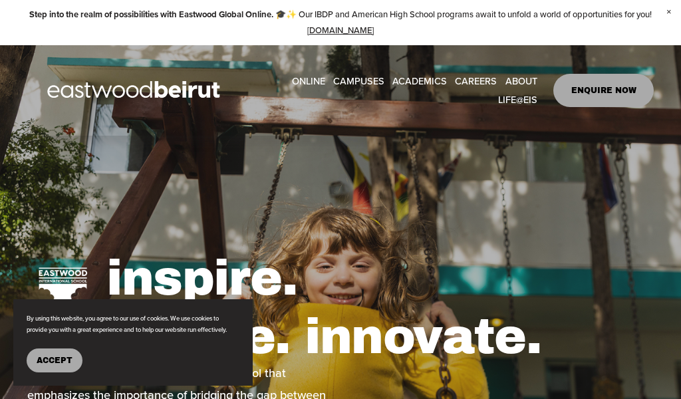  Describe the element at coordinates (475, 80) in the screenshot. I see `a: CAREERS` at that location.